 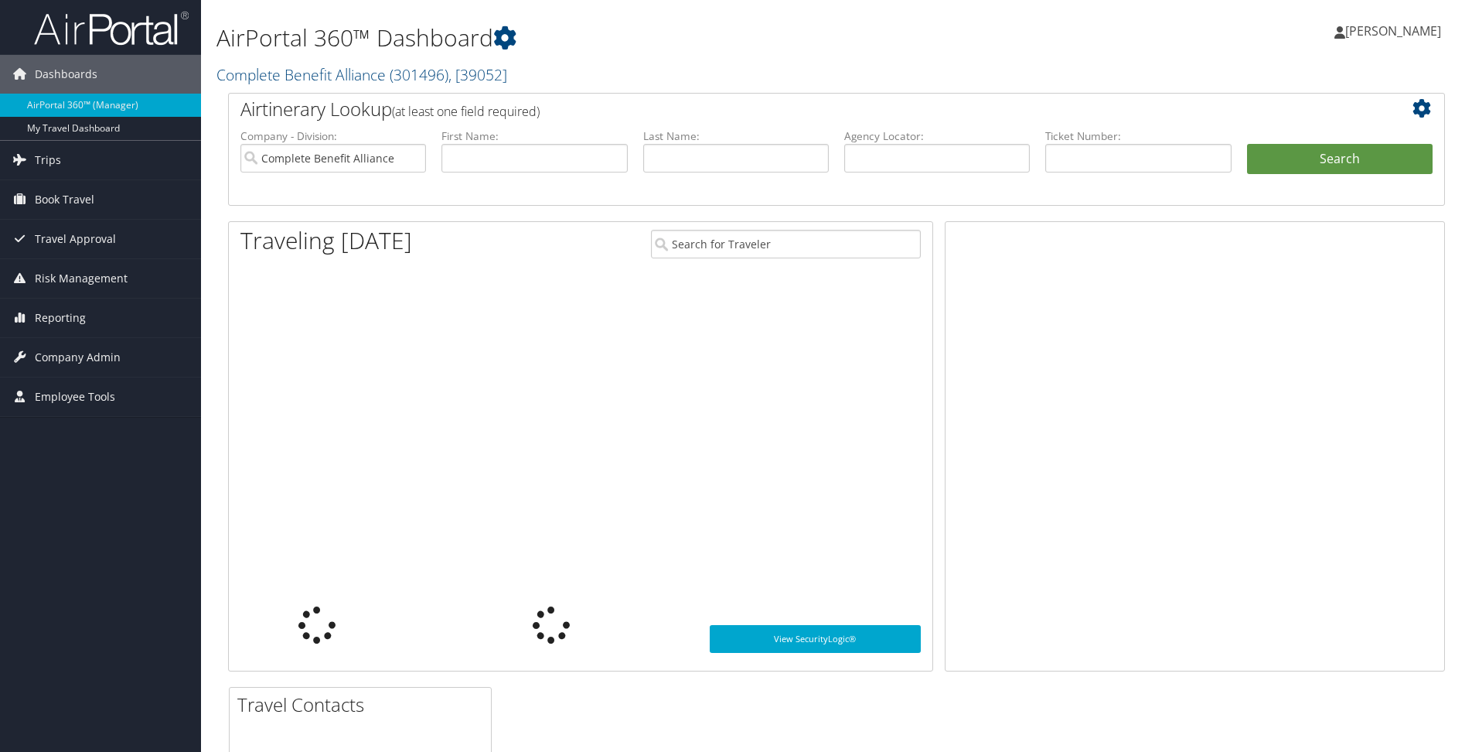 What do you see at coordinates (81, 278) in the screenshot?
I see `span: Risk Management` at bounding box center [81, 278].